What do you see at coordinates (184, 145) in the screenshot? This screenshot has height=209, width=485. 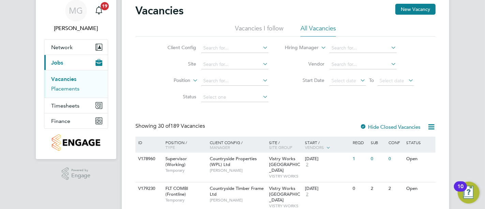 I see `div: Position /` at bounding box center [184, 145].